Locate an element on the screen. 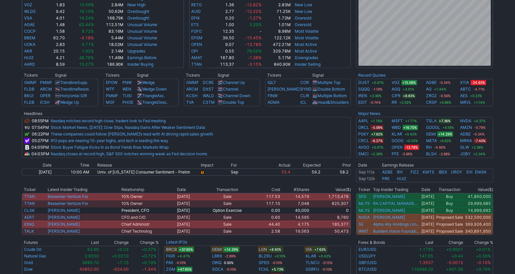 The image size is (515, 274). a: BBEM is located at coordinates (30, 38).